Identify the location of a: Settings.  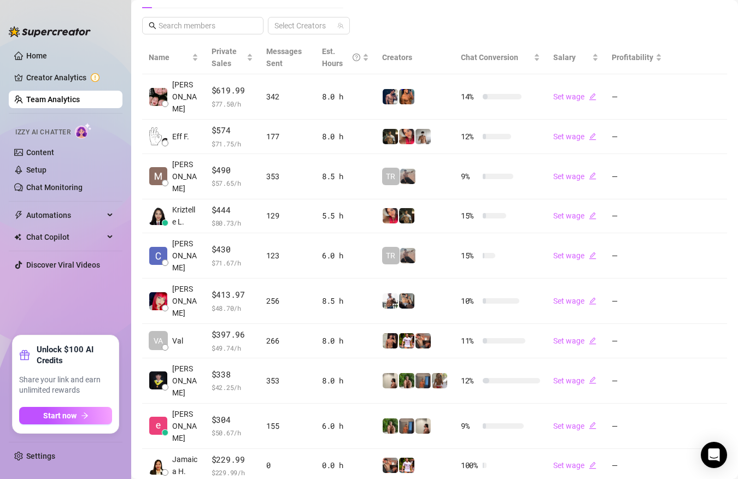
(40, 456).